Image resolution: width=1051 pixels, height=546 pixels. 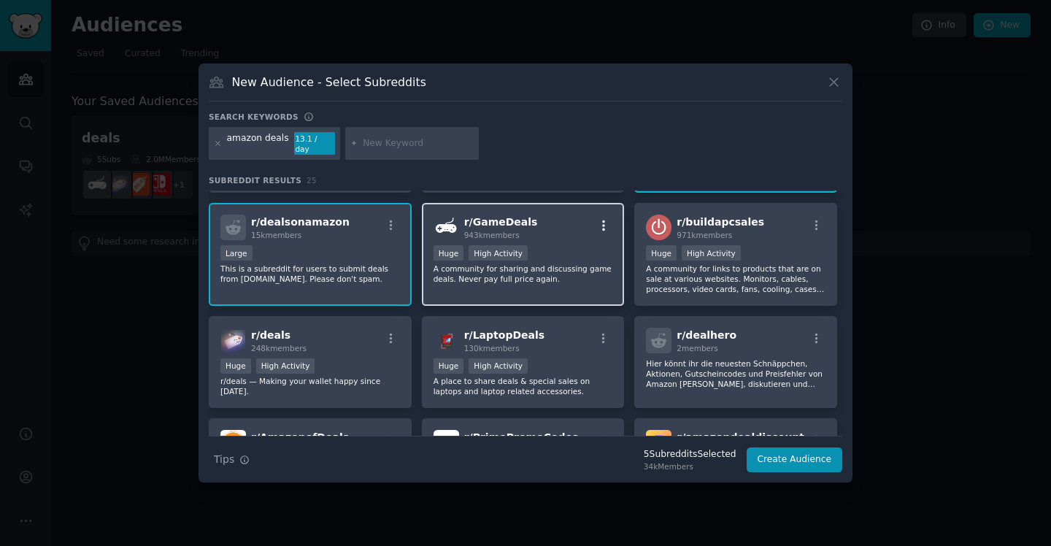 What do you see at coordinates (224, 459) in the screenshot?
I see `span: Tips` at bounding box center [224, 459].